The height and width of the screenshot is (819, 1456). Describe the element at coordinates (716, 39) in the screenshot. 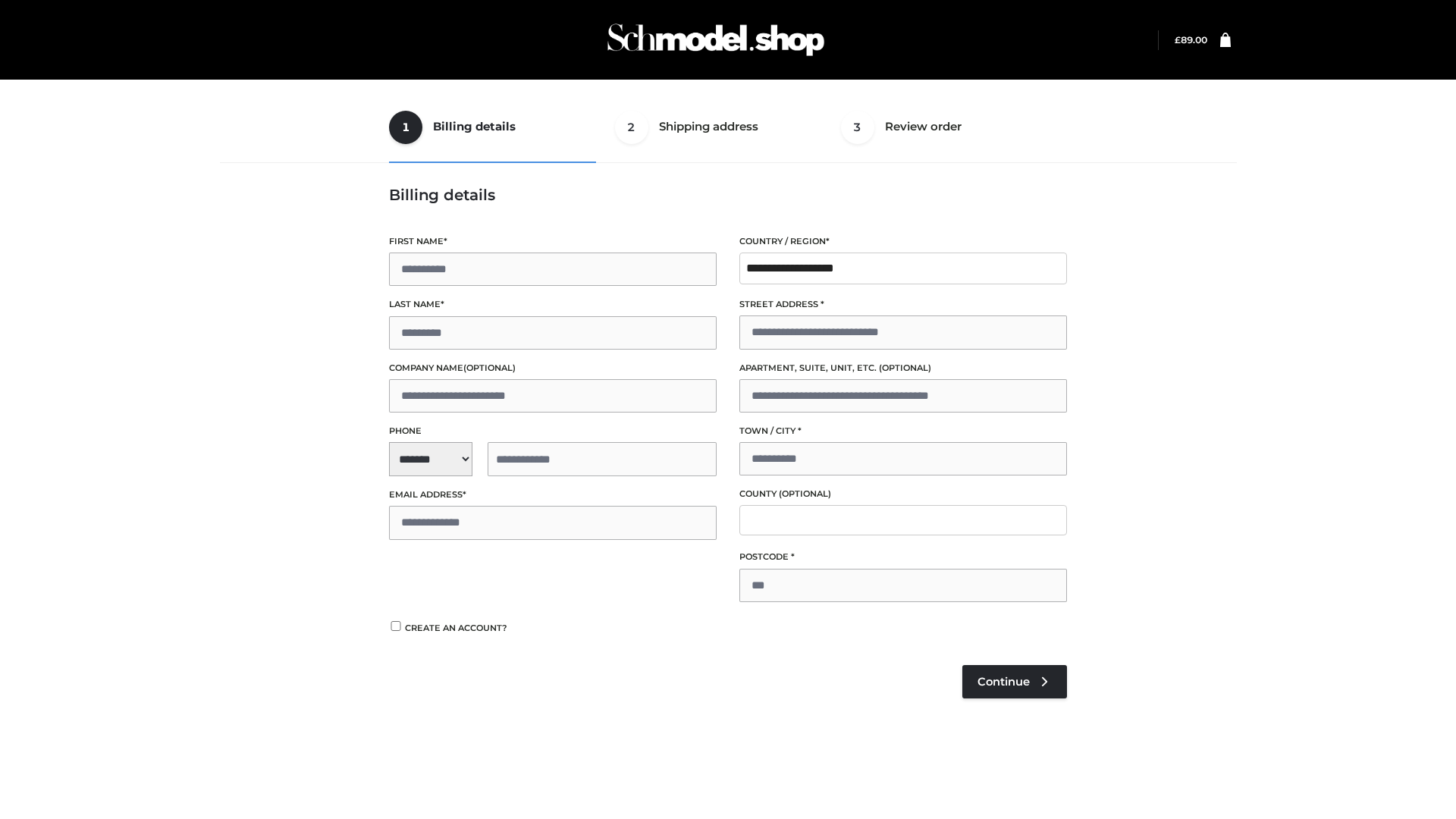

I see `a: Schmodel Admin 964` at that location.